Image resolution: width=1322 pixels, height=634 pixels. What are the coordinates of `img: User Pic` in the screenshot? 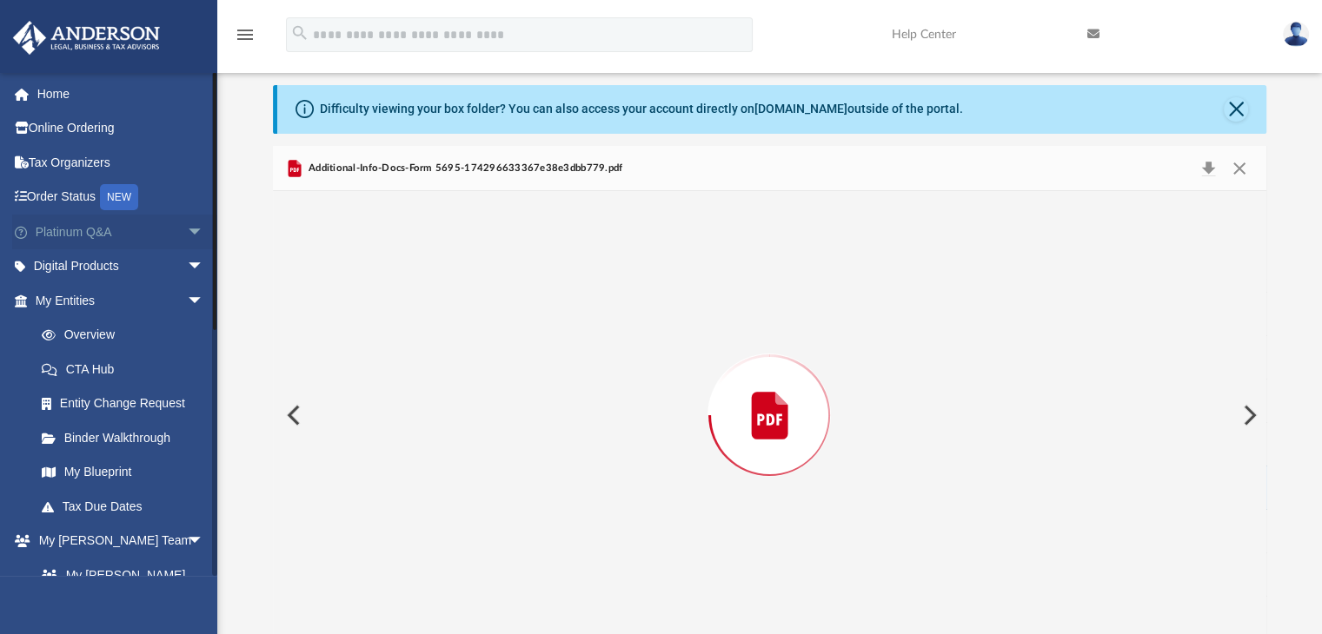 It's located at (1296, 34).